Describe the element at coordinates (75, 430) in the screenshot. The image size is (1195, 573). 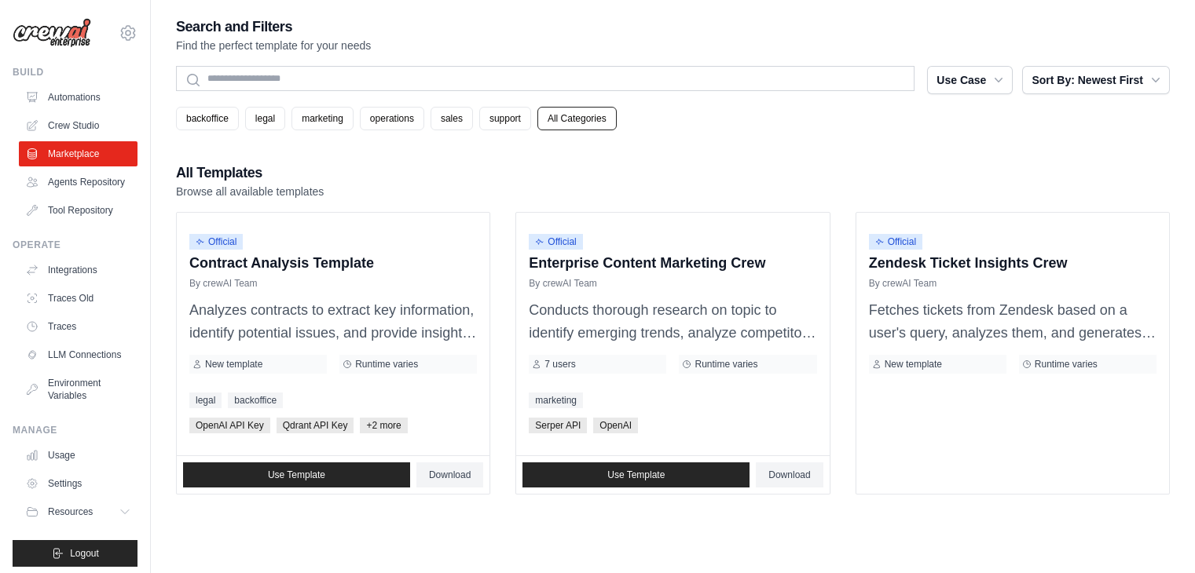
I see `div: Manage` at that location.